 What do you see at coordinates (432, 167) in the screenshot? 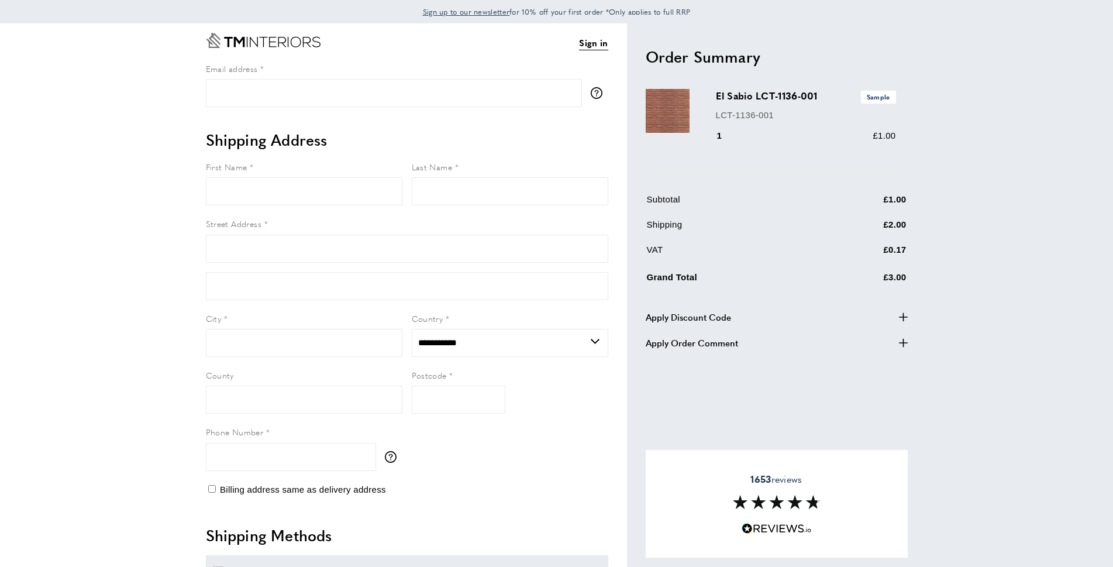
I see `span: Last Name` at bounding box center [432, 167].